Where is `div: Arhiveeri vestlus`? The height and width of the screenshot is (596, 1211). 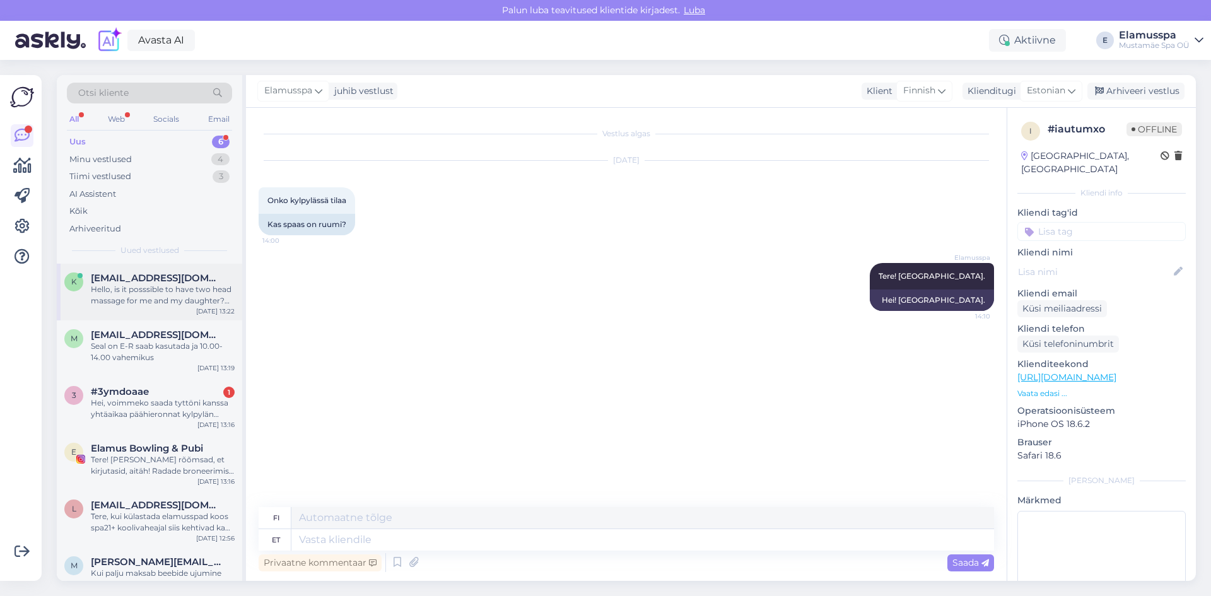 div: Arhiveeri vestlus is located at coordinates (1136, 91).